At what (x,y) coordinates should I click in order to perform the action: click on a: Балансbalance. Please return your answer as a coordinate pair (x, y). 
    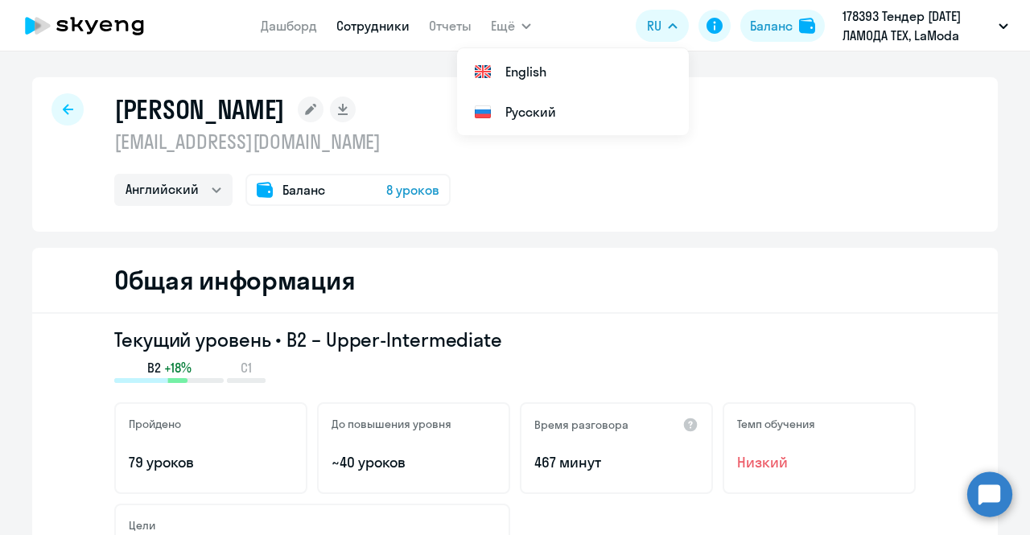
    Looking at the image, I should click on (782, 26).